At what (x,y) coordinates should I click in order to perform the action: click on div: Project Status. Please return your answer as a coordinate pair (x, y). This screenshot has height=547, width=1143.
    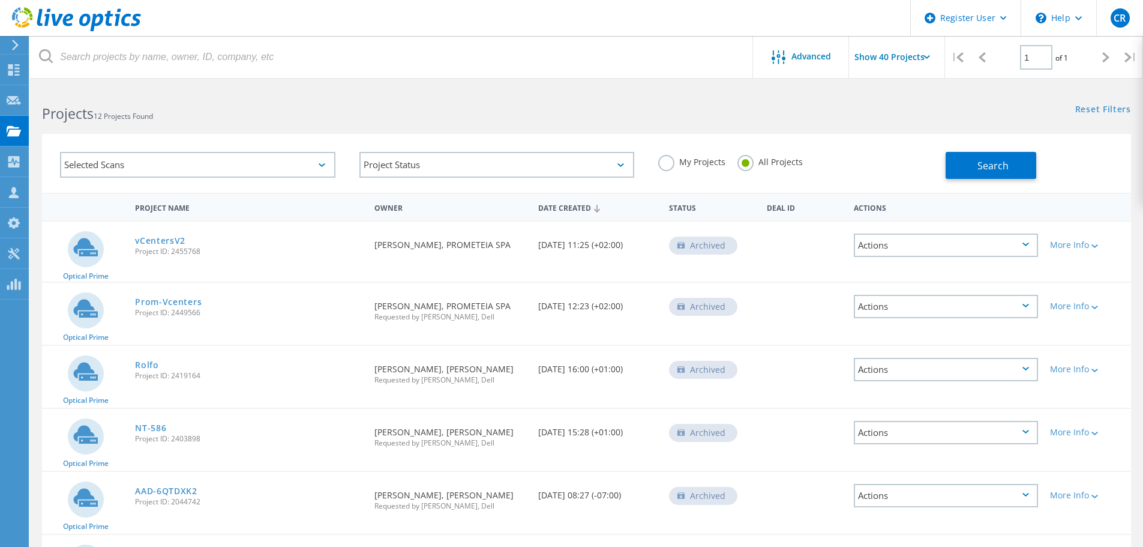
    Looking at the image, I should click on (497, 164).